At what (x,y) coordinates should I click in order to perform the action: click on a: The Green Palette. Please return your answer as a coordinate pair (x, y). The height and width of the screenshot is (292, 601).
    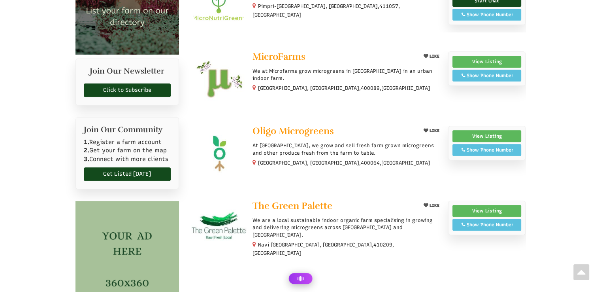
    Looking at the image, I should click on (333, 206).